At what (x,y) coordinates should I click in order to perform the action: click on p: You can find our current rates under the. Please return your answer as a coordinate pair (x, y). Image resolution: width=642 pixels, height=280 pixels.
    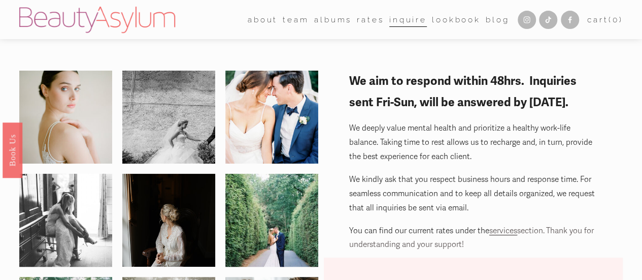
    Looking at the image, I should click on (473, 238).